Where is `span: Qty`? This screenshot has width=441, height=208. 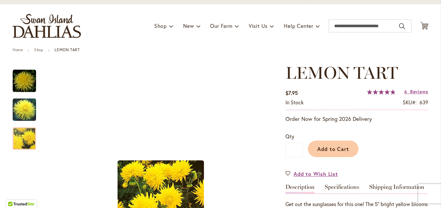 span: Qty is located at coordinates (289, 136).